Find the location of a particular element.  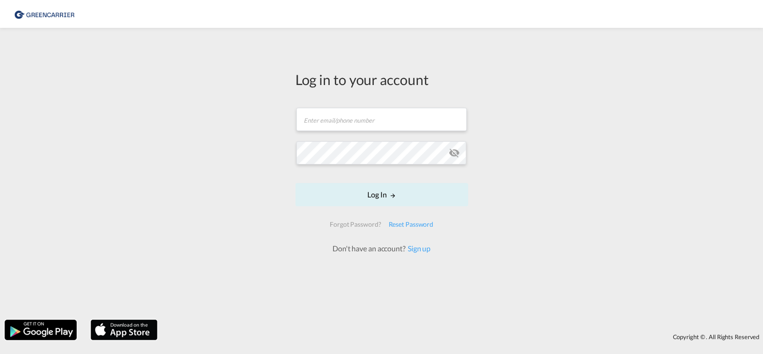

div: Don't have an account? is located at coordinates (381, 248).